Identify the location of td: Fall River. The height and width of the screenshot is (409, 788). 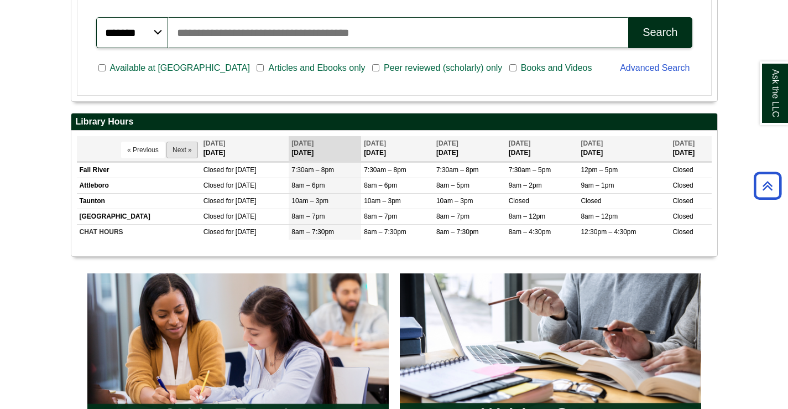
(139, 170).